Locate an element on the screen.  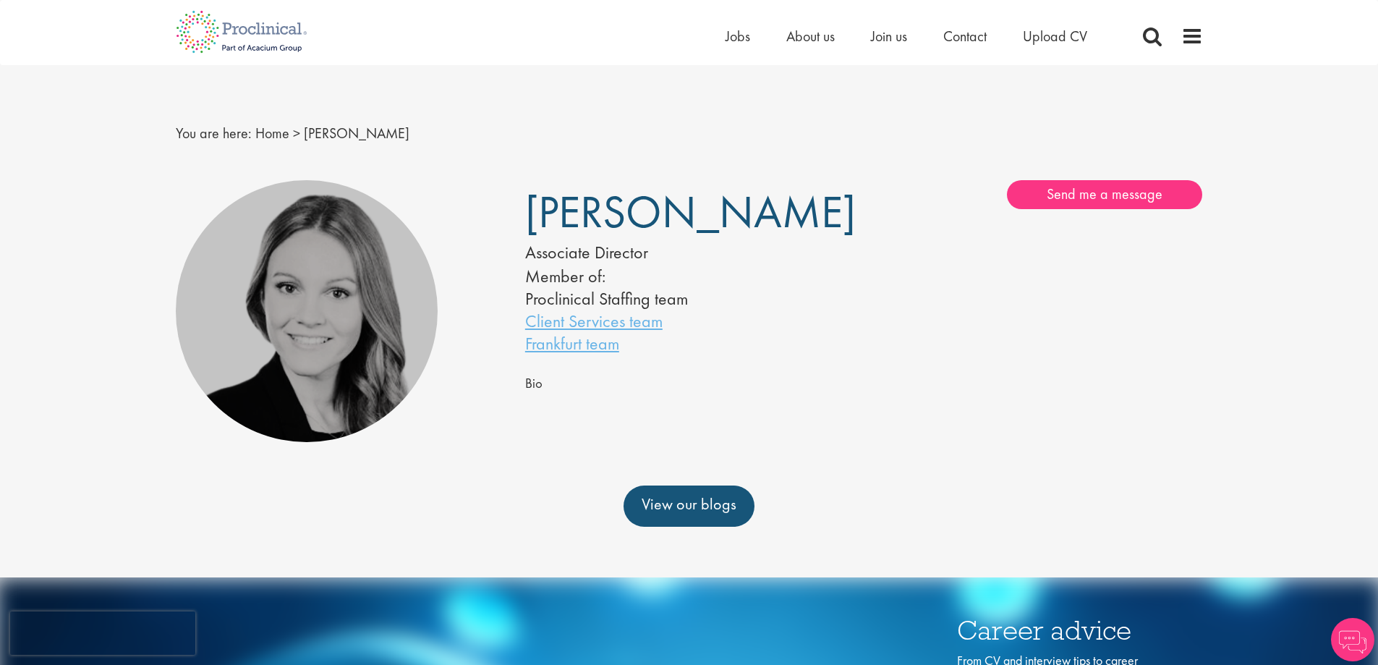
span: Upload CV is located at coordinates (1055, 36).